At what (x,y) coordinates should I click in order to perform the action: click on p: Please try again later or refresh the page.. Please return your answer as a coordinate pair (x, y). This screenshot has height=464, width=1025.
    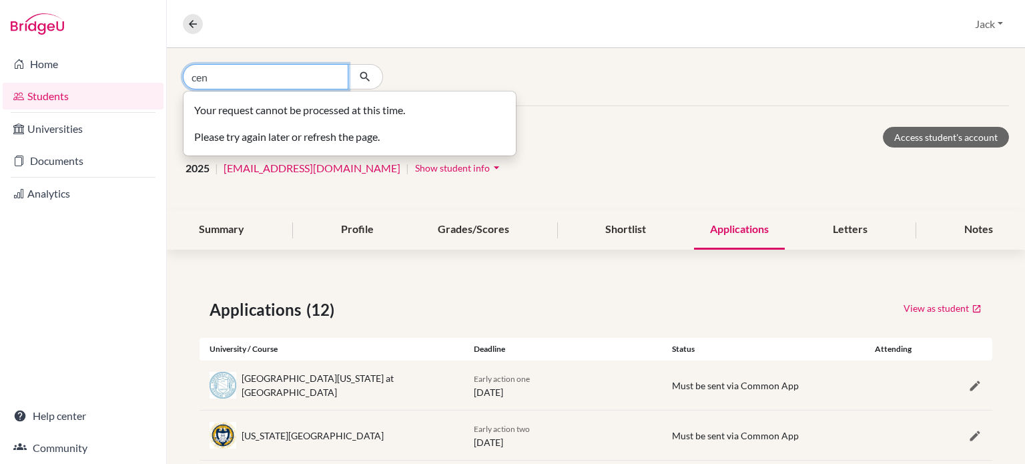
    Looking at the image, I should click on (350, 137).